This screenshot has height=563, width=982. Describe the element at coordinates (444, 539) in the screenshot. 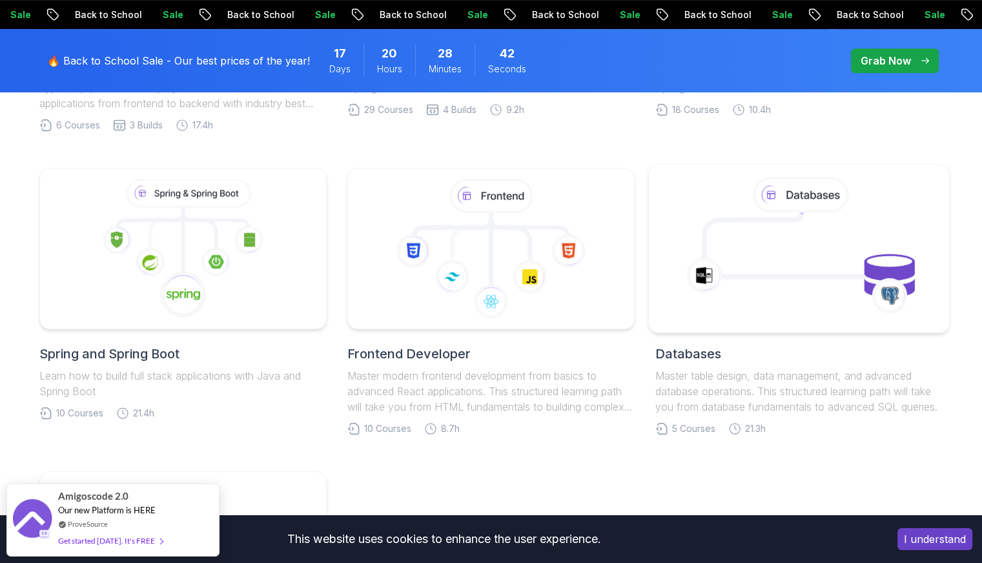

I see `div: This website uses cookies to enhance the user experience.` at that location.